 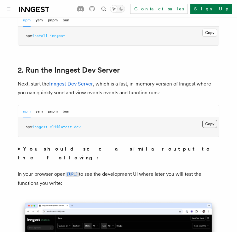 I want to click on p: Next, start the , which is a fast, in-memory version of Inngest where you can quickly send and vi..., so click(x=118, y=89).